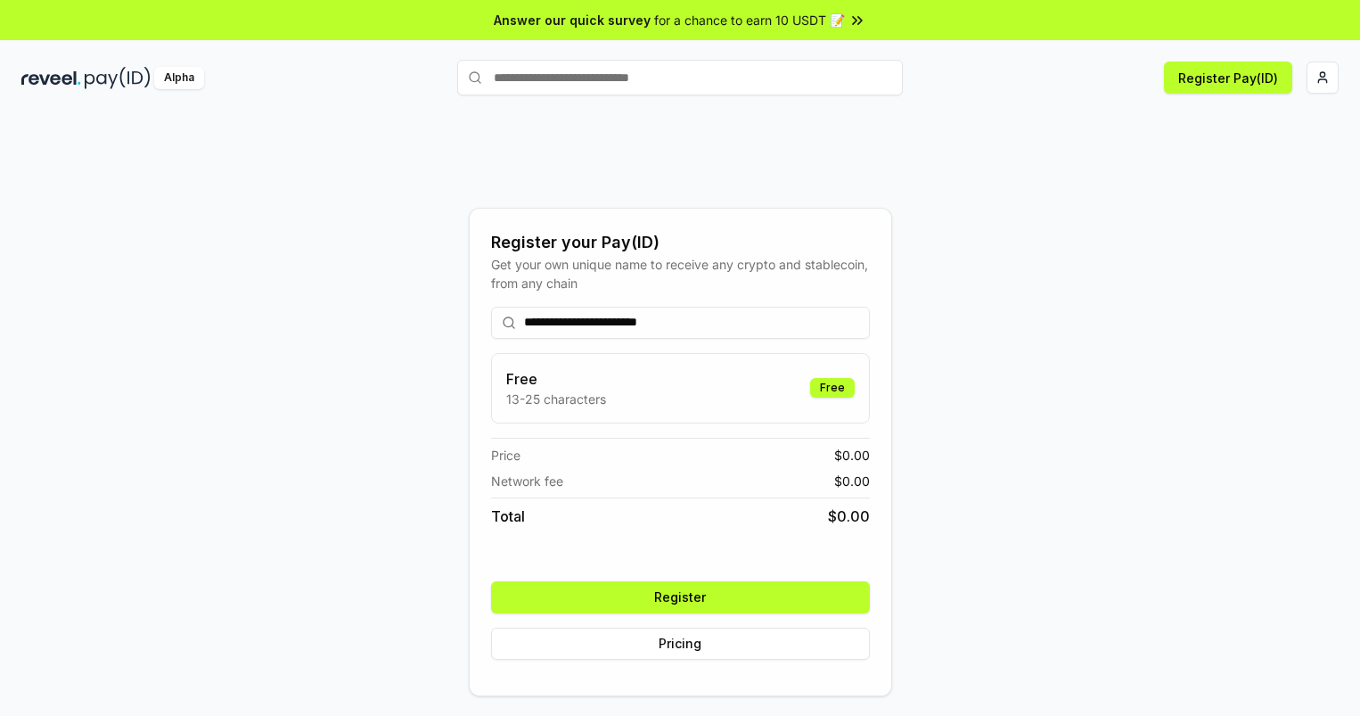 The image size is (1360, 716). What do you see at coordinates (1228, 78) in the screenshot?
I see `button: Register Pay(ID)` at bounding box center [1228, 78].